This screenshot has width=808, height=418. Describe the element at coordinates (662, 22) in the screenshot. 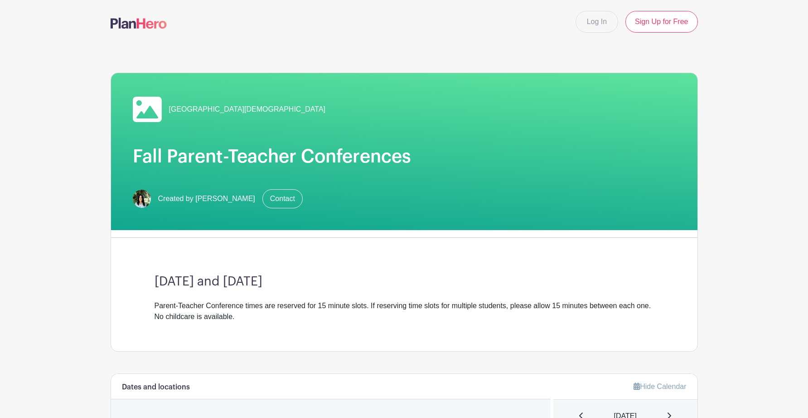

I see `a: Sign Up for Free` at that location.